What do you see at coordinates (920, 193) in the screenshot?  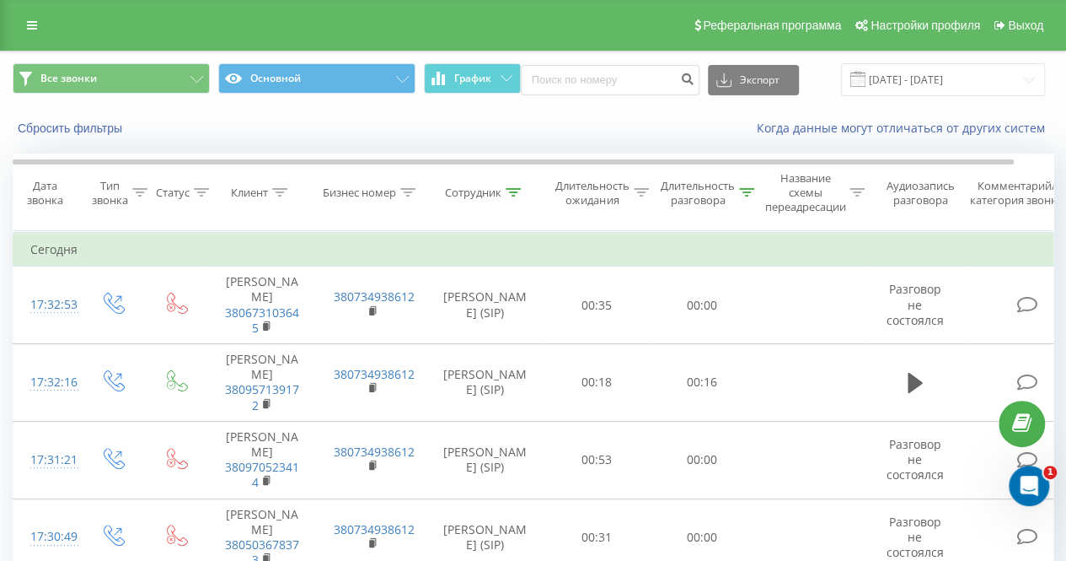 I see `div: Аудиозапись разговора` at bounding box center [920, 193].